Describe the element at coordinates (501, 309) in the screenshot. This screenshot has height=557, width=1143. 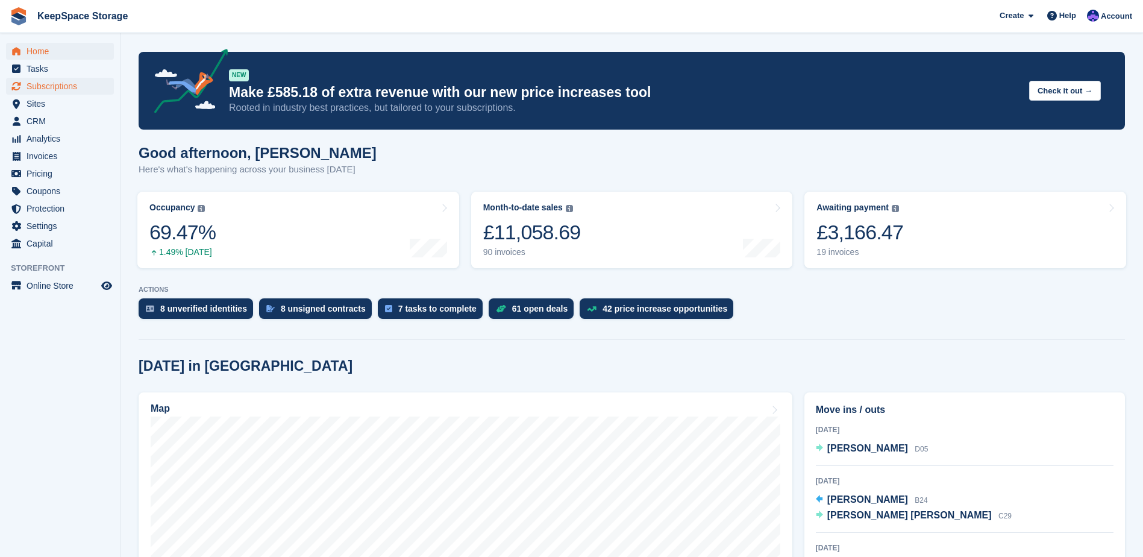
I see `img: deal-1b604bf984904fb50ccaf53a9ad4b4a5d6e5aea283cecdc64d6e3604feb123c2.svg` at that location.